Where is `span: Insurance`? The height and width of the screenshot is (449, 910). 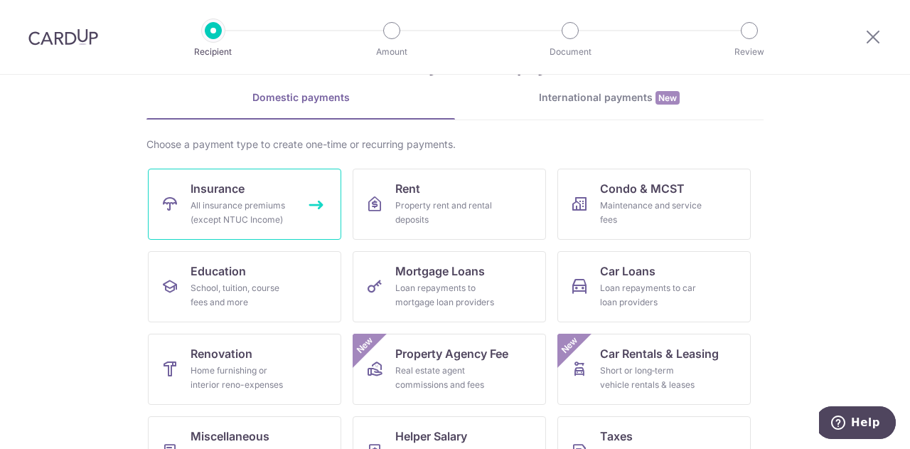 span: Insurance is located at coordinates (218, 188).